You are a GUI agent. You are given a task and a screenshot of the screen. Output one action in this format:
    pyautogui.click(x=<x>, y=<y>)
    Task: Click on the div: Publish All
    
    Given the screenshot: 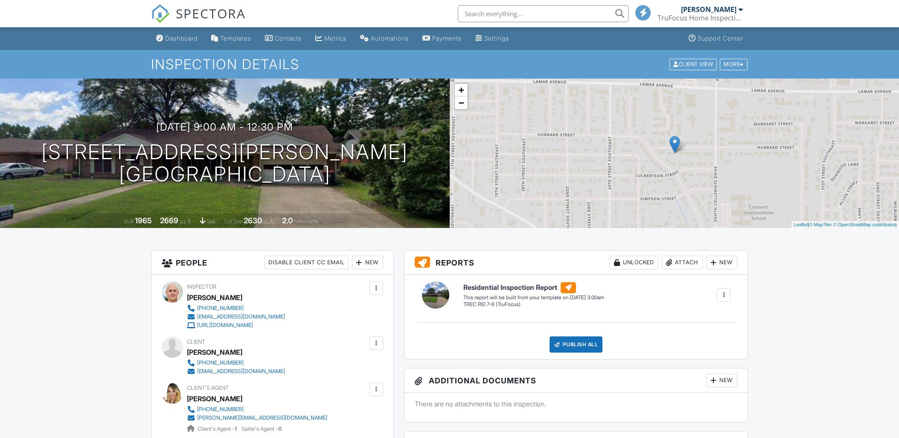 What is the action you would take?
    pyautogui.click(x=576, y=344)
    